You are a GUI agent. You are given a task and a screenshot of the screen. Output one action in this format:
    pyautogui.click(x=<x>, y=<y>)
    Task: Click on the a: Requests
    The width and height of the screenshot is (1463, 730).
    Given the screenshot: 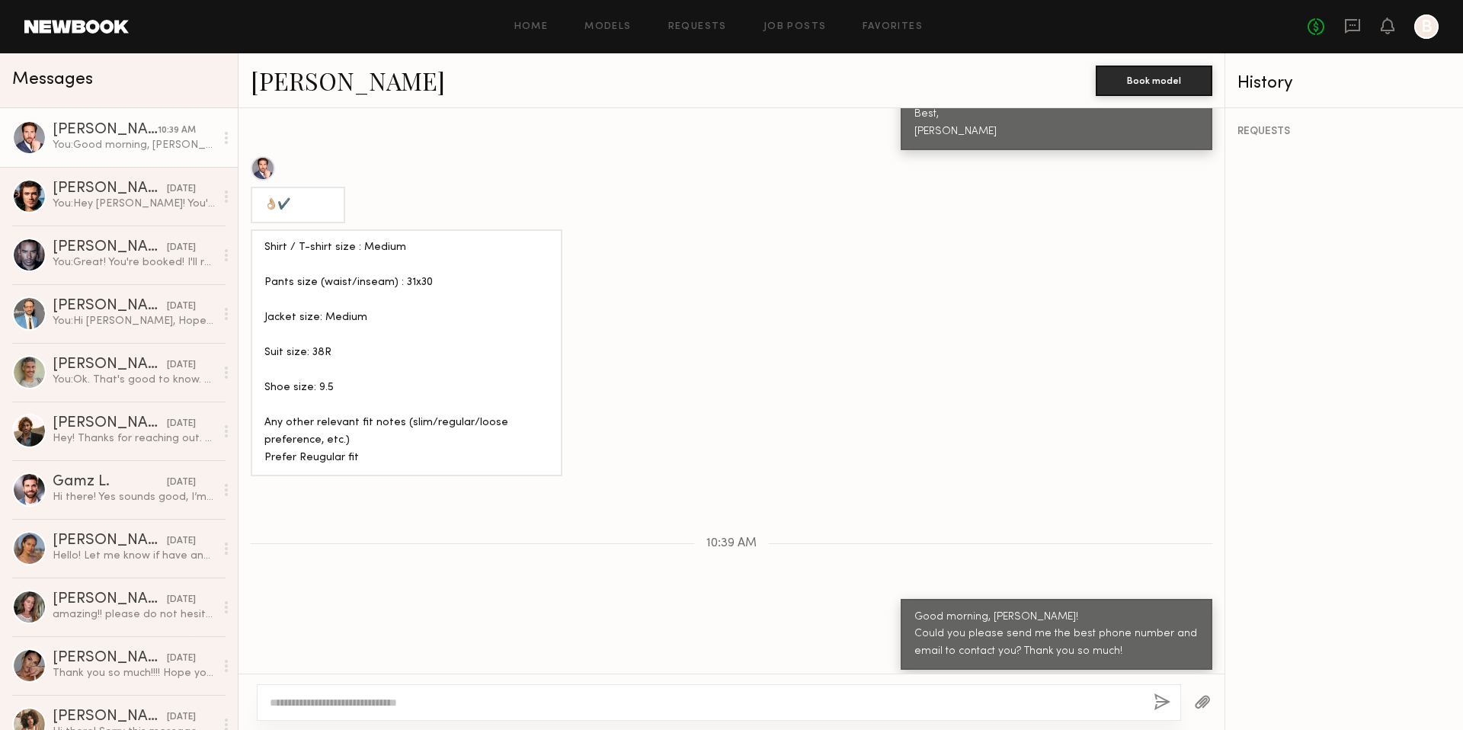 What is the action you would take?
    pyautogui.click(x=697, y=27)
    